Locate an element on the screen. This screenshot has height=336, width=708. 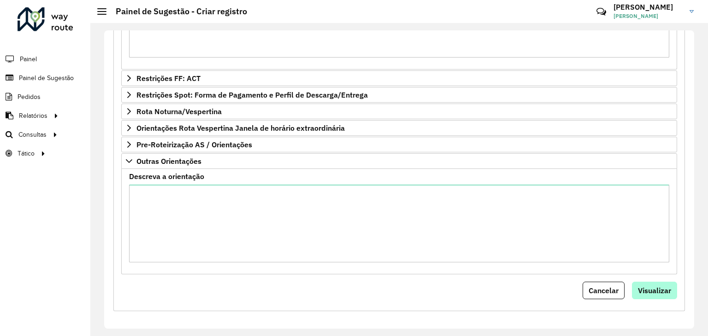
a: Restrições FF: ACT is located at coordinates (399, 78).